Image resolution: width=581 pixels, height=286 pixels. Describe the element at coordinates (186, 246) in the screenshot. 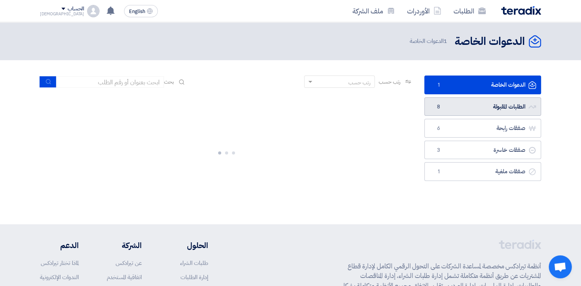

I see `li: الحلول` at that location.